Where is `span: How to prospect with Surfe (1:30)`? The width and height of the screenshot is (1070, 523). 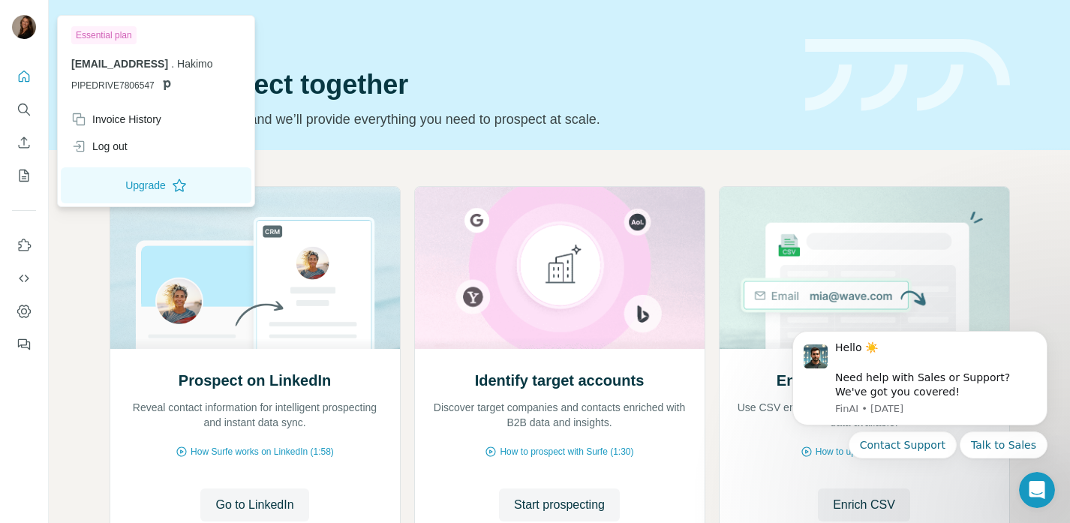
span: How to prospect with Surfe (1:30) is located at coordinates (566, 452).